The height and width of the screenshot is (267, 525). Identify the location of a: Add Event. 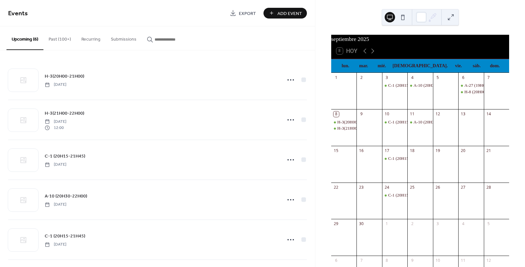
(285, 13).